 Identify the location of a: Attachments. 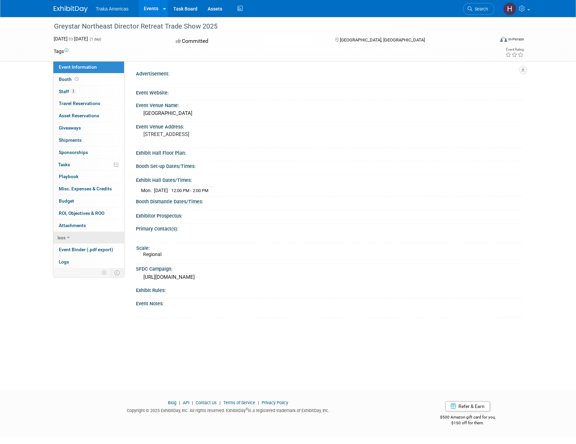
(89, 225).